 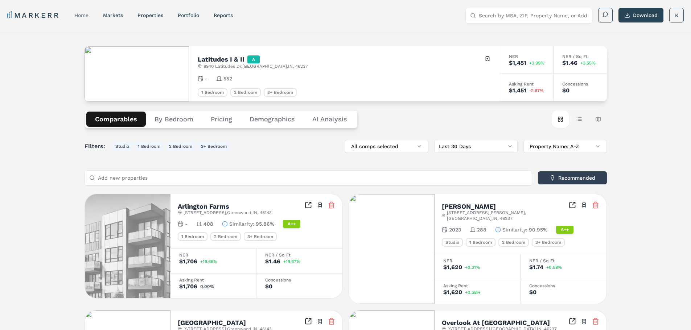 What do you see at coordinates (588, 63) in the screenshot?
I see `span: +3.55%` at bounding box center [588, 63].